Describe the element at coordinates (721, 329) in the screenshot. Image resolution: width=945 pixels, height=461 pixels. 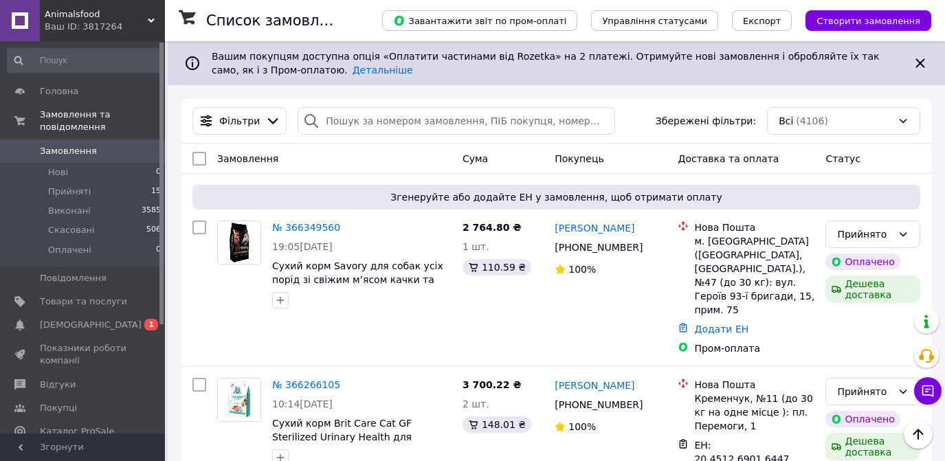
I see `a: Додати ЕН` at that location.